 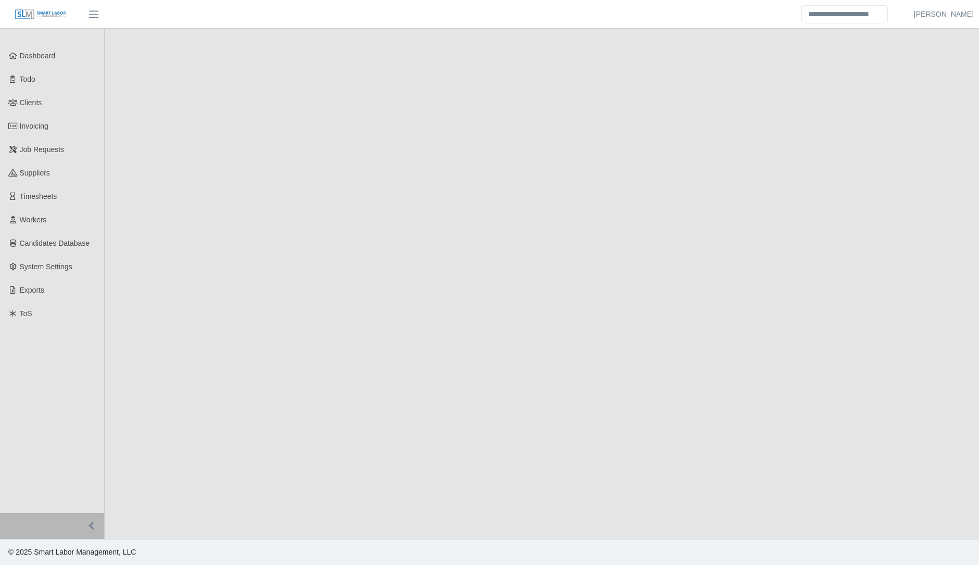 I want to click on span: ToS, so click(x=26, y=314).